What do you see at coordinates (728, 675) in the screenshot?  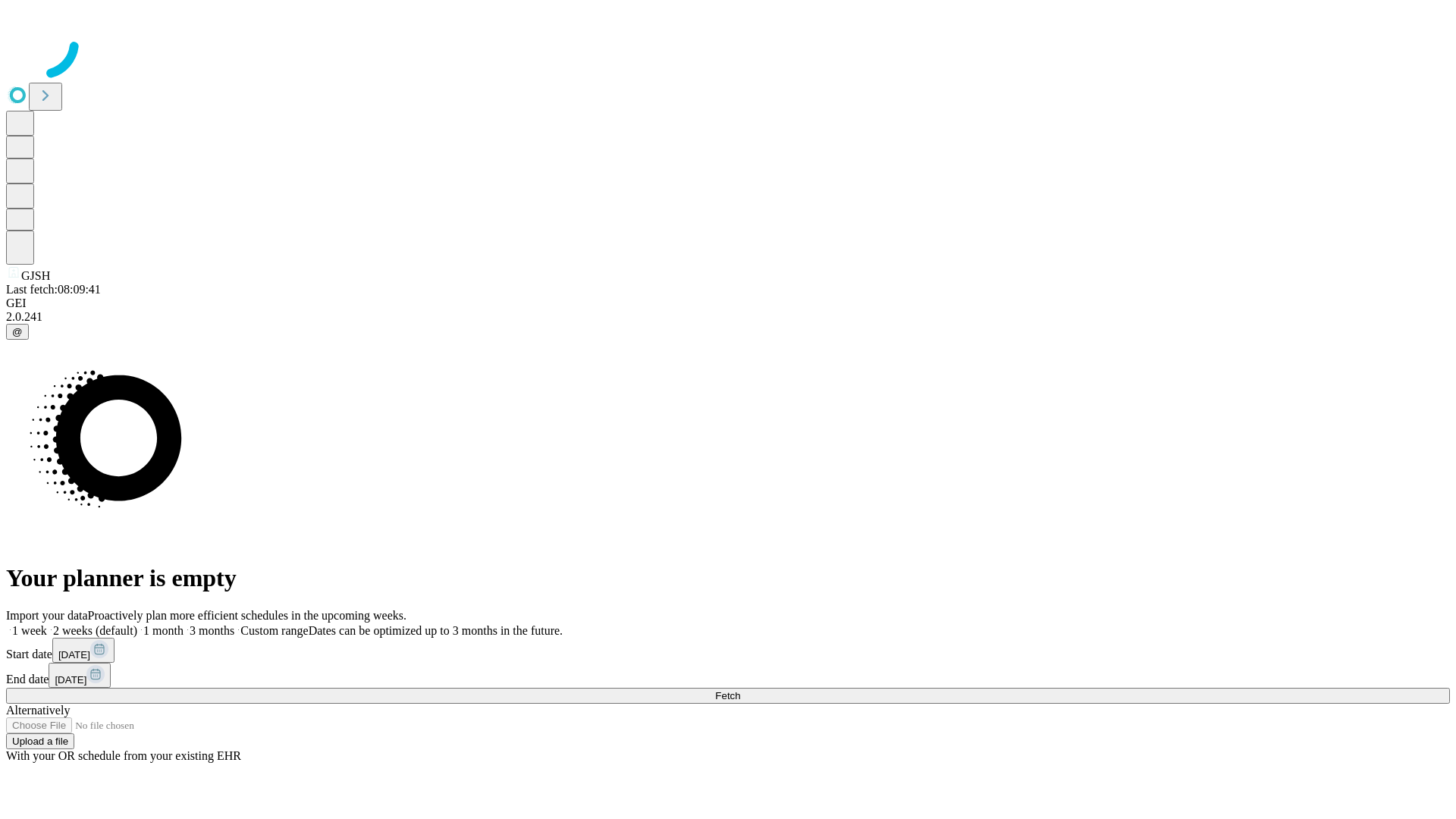 I see `div: End date` at bounding box center [728, 675].